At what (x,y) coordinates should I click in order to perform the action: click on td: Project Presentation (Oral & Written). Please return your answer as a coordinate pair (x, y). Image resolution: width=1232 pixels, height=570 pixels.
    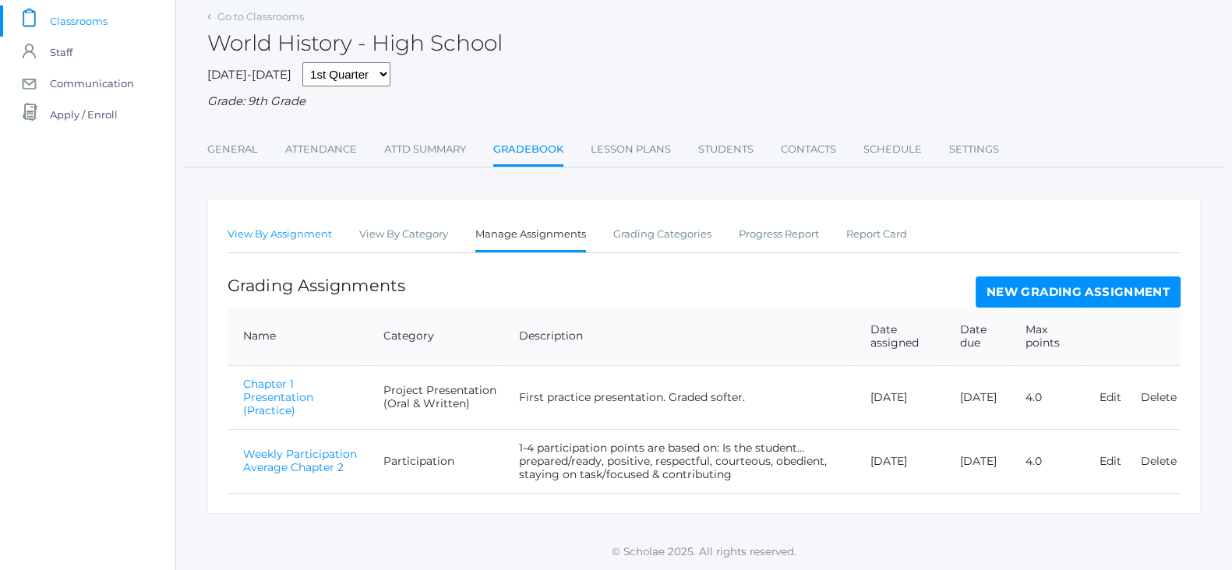
    Looking at the image, I should click on (436, 397).